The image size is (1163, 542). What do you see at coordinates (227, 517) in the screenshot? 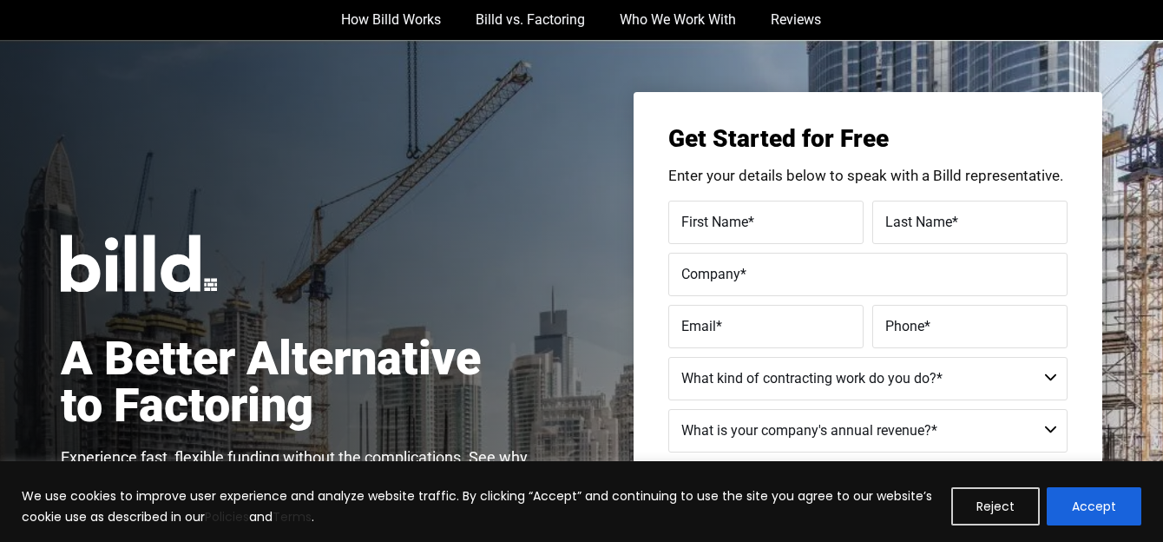
I see `a: Policies` at bounding box center [227, 517].